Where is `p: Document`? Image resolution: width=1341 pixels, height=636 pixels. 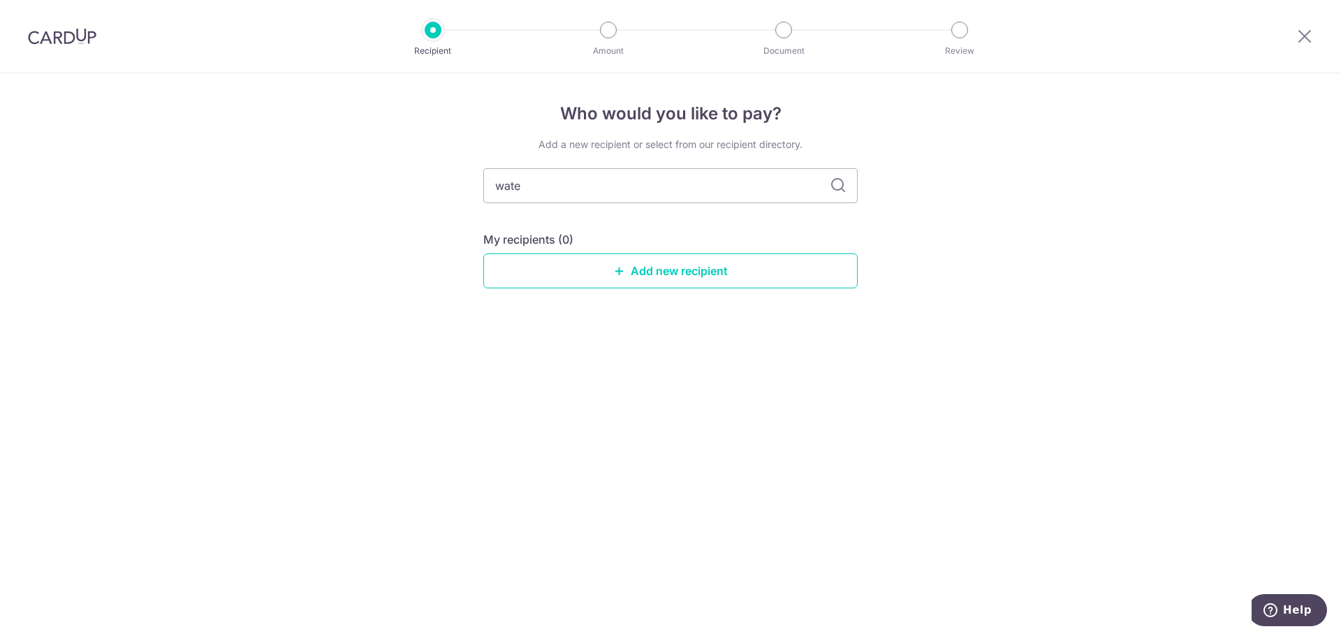 p: Document is located at coordinates (783, 51).